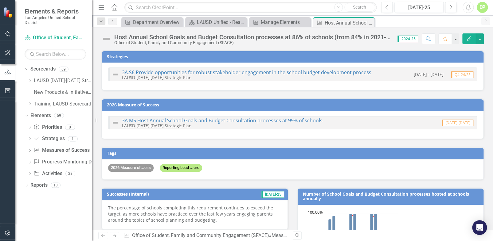 Image resolution: width=493 pixels, height=241 pixels. I want to click on h3: 2026 Measure of Success, so click(293, 105).